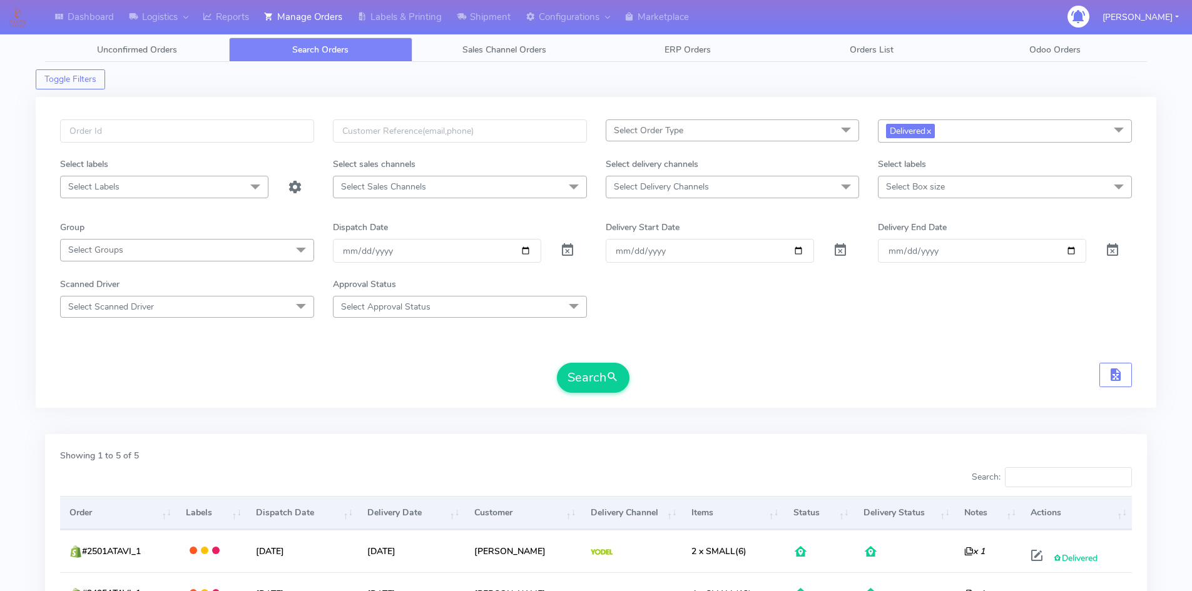 The height and width of the screenshot is (591, 1192). What do you see at coordinates (642, 227) in the screenshot?
I see `label: Delivery Start Date` at bounding box center [642, 227].